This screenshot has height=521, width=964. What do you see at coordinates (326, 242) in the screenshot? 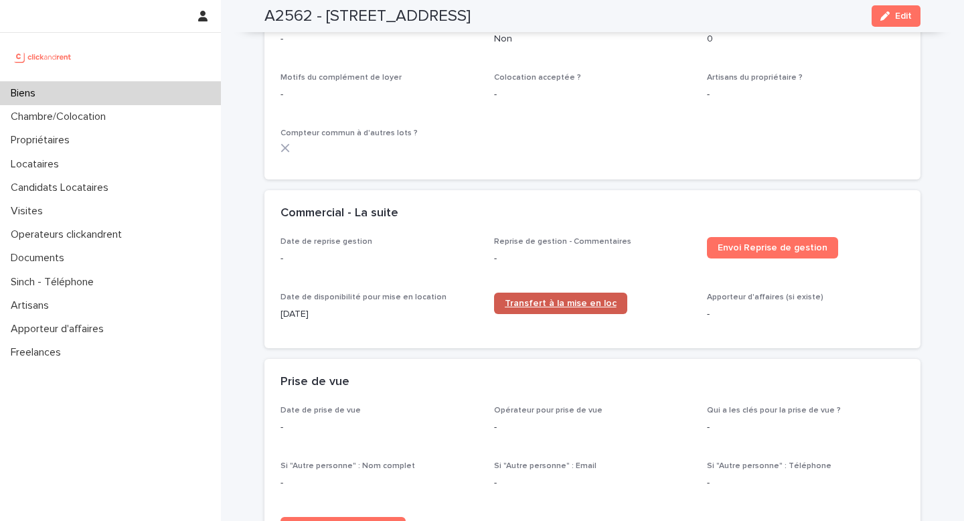
I see `span: Date de reprise gestion` at bounding box center [326, 242].